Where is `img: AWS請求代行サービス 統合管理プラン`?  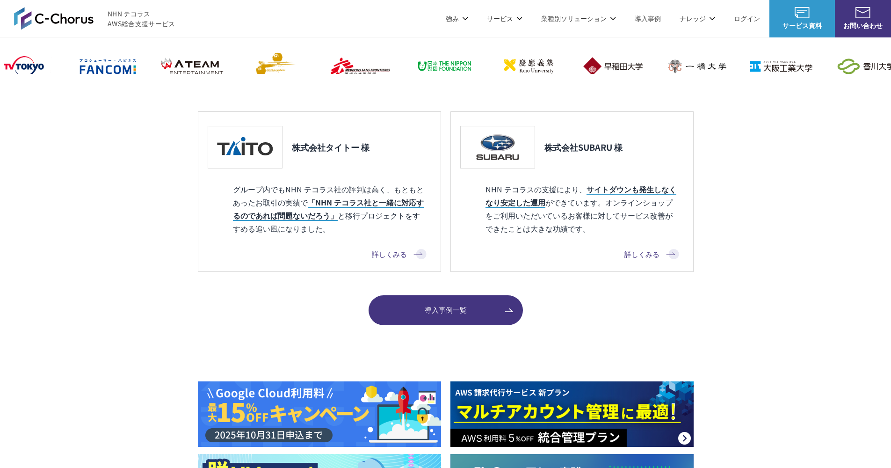
img: AWS請求代行サービス 統合管理プラン is located at coordinates (572, 414).